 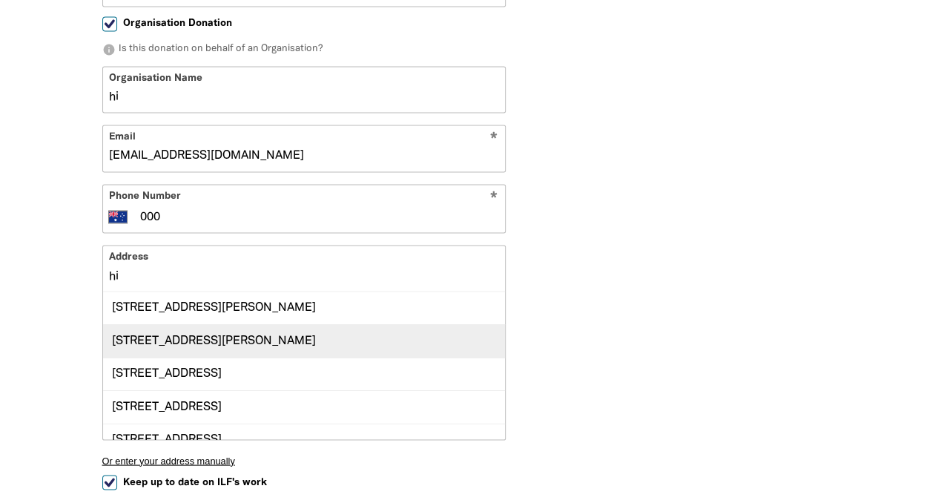 What do you see at coordinates (177, 23) in the screenshot?
I see `span: Organisation Donation` at bounding box center [177, 23].